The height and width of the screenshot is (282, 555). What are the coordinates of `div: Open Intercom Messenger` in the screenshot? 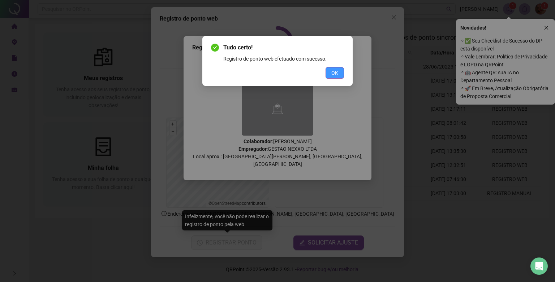 It's located at (539, 266).